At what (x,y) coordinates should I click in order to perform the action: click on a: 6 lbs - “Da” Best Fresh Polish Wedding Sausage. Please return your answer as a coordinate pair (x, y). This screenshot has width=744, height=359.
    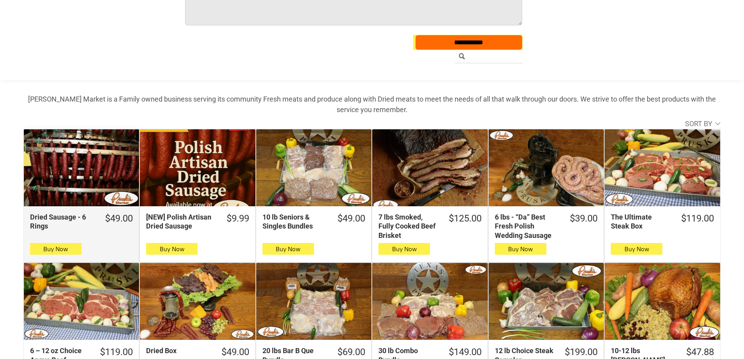
    Looking at the image, I should click on (546, 167).